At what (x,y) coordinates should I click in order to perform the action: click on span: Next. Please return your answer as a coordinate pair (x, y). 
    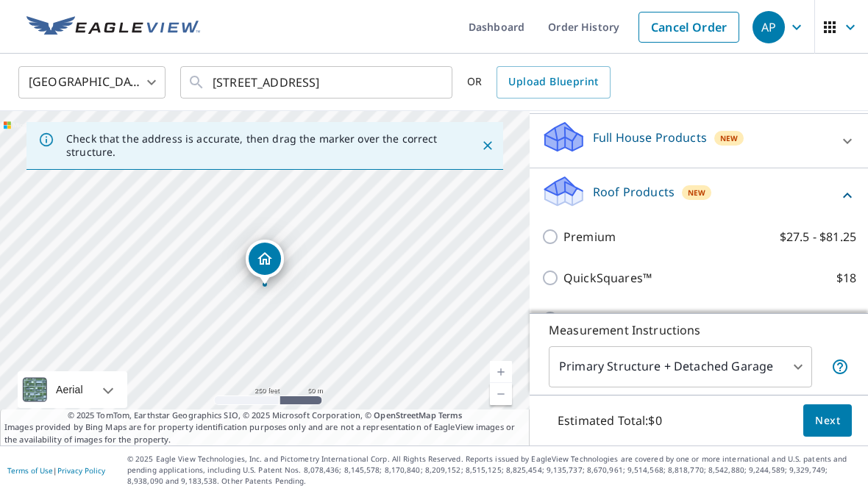
    Looking at the image, I should click on (827, 421).